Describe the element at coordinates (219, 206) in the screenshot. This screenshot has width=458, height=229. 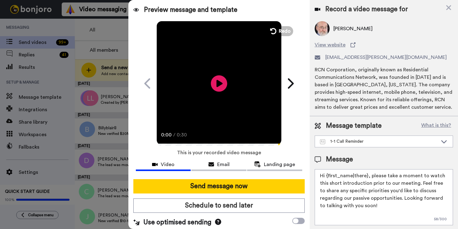
I see `button: Schedule to send later` at that location.